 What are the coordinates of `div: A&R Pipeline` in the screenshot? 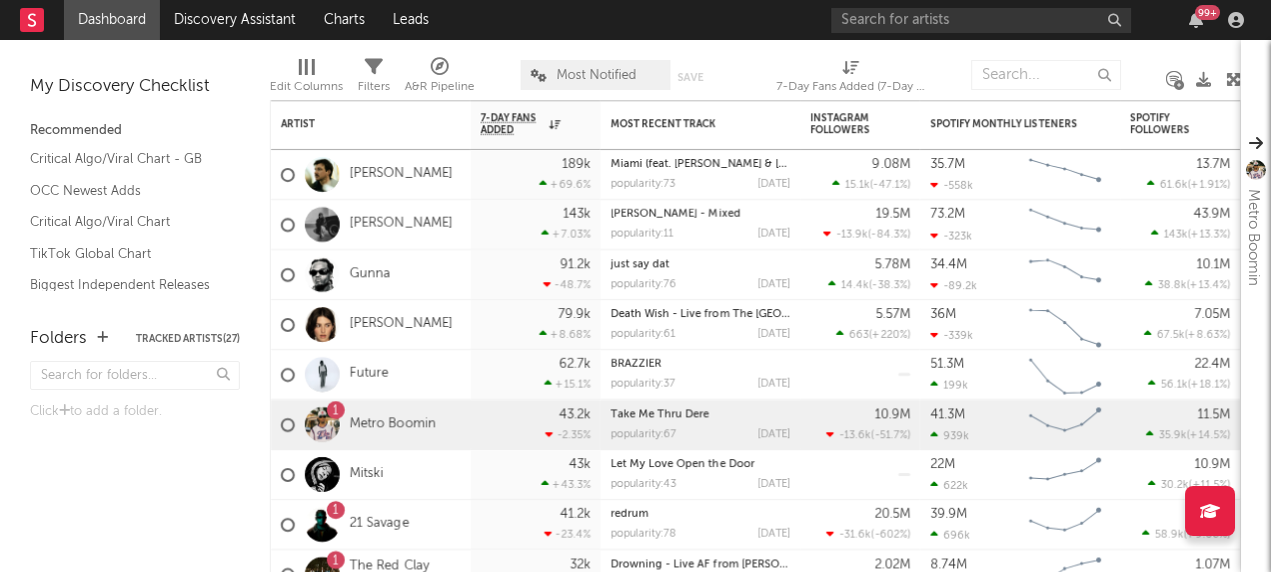 It's located at (440, 79).